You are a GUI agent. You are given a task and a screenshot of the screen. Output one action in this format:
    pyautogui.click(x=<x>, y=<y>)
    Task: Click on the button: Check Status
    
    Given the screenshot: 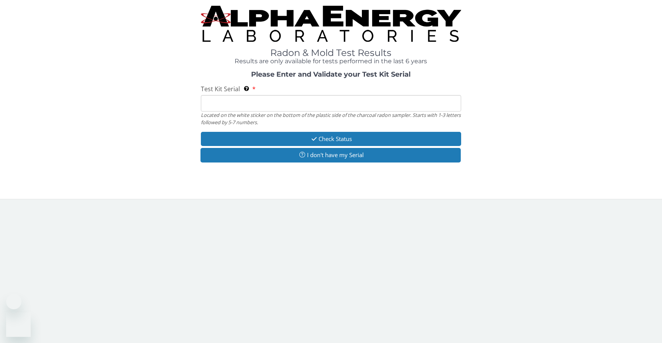 What is the action you would take?
    pyautogui.click(x=331, y=139)
    